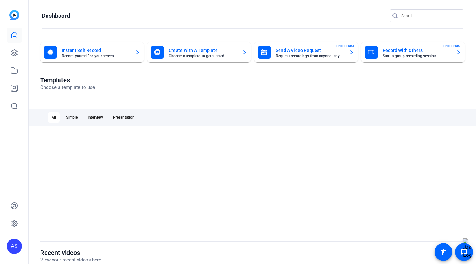  Describe the element at coordinates (96, 50) in the screenshot. I see `mat-card-title: Instant Self Record` at that location.